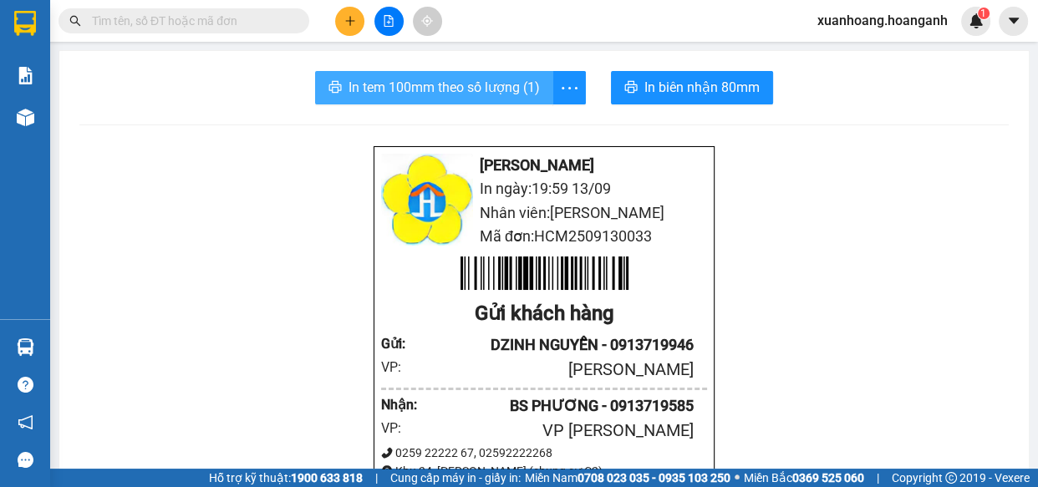  I want to click on span: search, so click(75, 21).